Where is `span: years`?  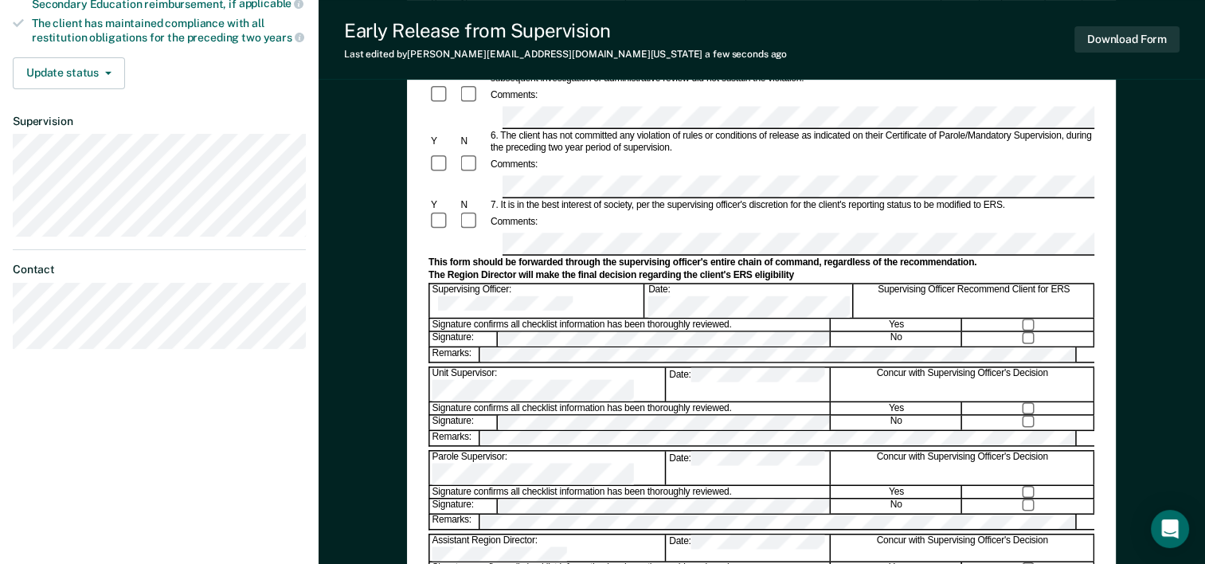
span: years is located at coordinates (284, 37).